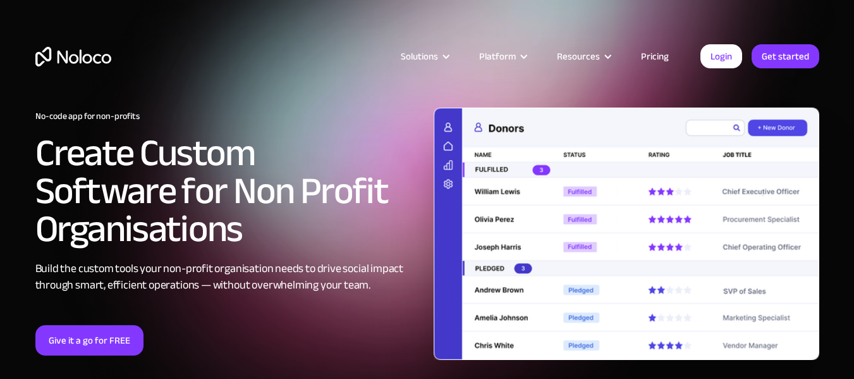  What do you see at coordinates (655, 56) in the screenshot?
I see `a: Pricing` at bounding box center [655, 56].